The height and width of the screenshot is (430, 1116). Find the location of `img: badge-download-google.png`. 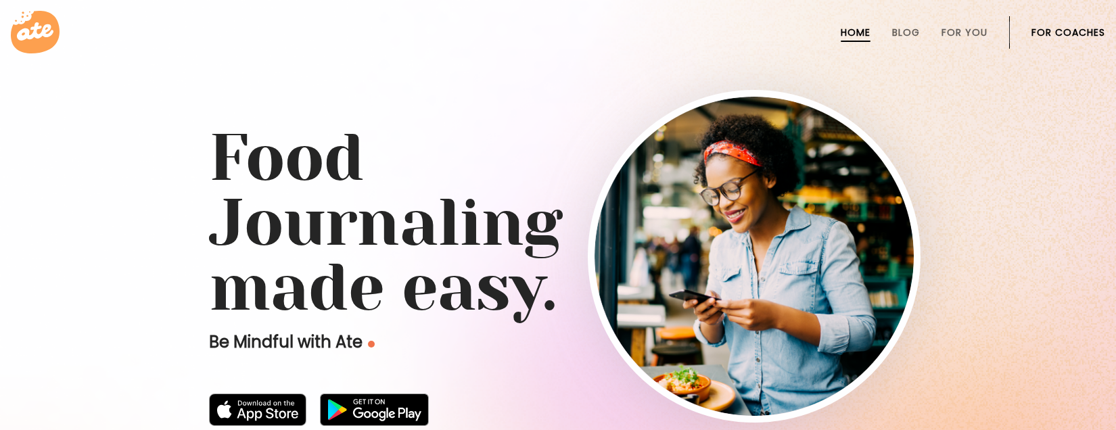

img: badge-download-google.png is located at coordinates (374, 410).